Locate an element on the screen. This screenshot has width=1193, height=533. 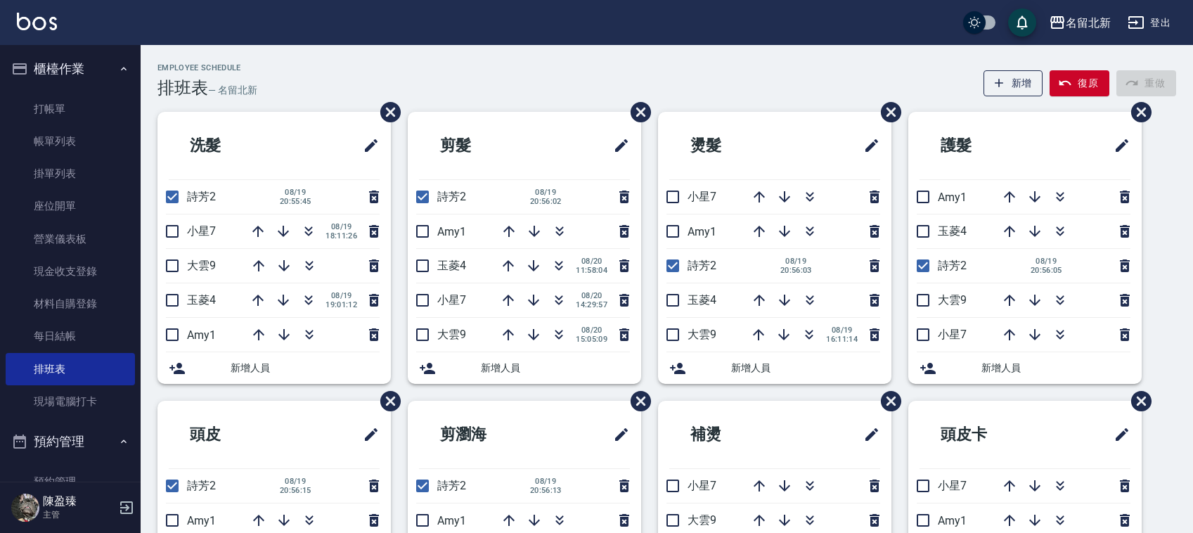
span: 16:11:14 is located at coordinates (842, 339).